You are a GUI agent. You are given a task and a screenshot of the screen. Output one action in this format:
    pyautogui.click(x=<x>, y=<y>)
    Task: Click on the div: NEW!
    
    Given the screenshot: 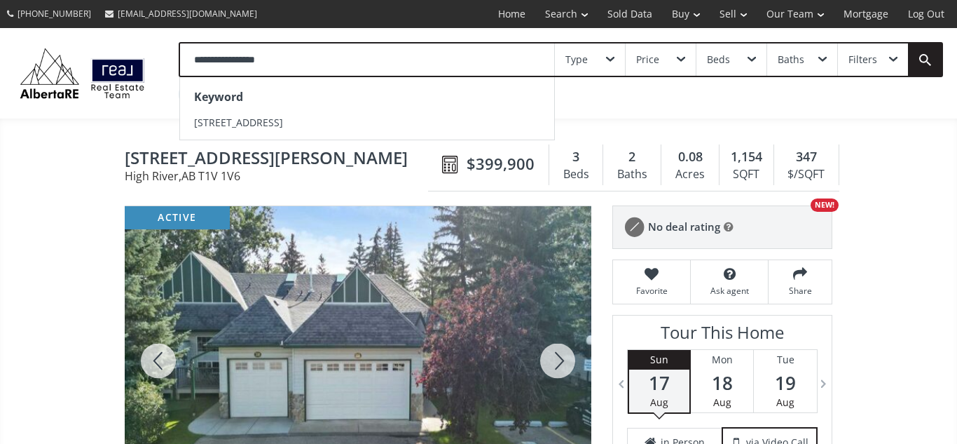 What is the action you would take?
    pyautogui.click(x=825, y=205)
    